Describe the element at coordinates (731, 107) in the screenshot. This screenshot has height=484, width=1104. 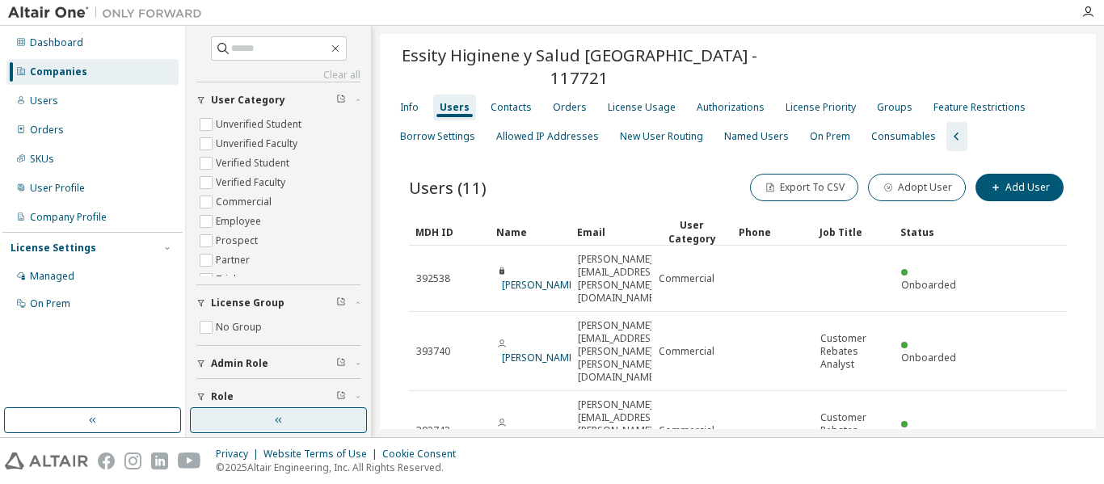
I see `div: Authorizations` at that location.